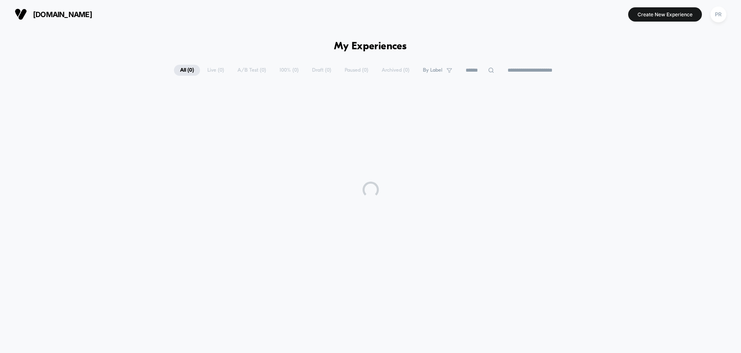 The width and height of the screenshot is (741, 353). Describe the element at coordinates (21, 14) in the screenshot. I see `img: Visually logo` at that location.